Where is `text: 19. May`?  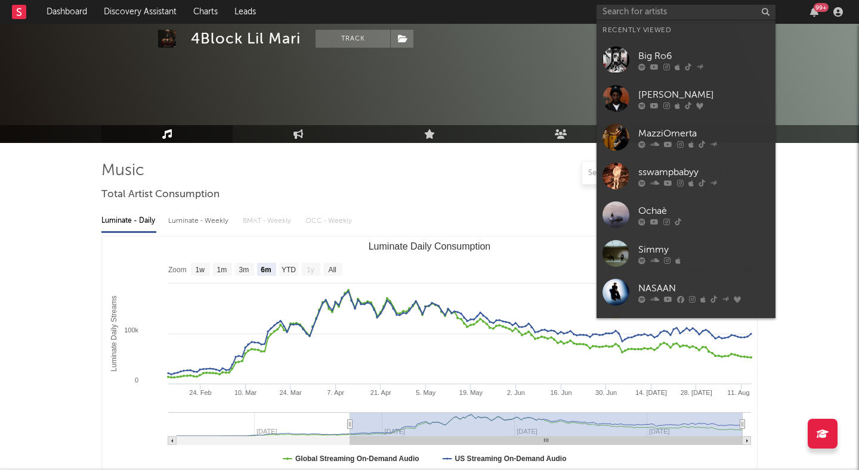
text: 19. May is located at coordinates (471, 393).